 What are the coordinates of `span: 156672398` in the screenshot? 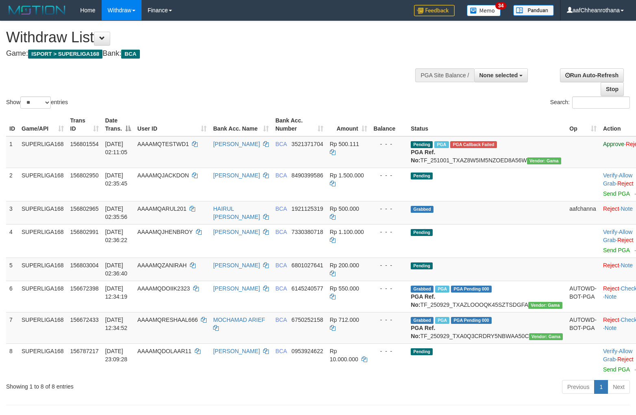 It's located at (85, 288).